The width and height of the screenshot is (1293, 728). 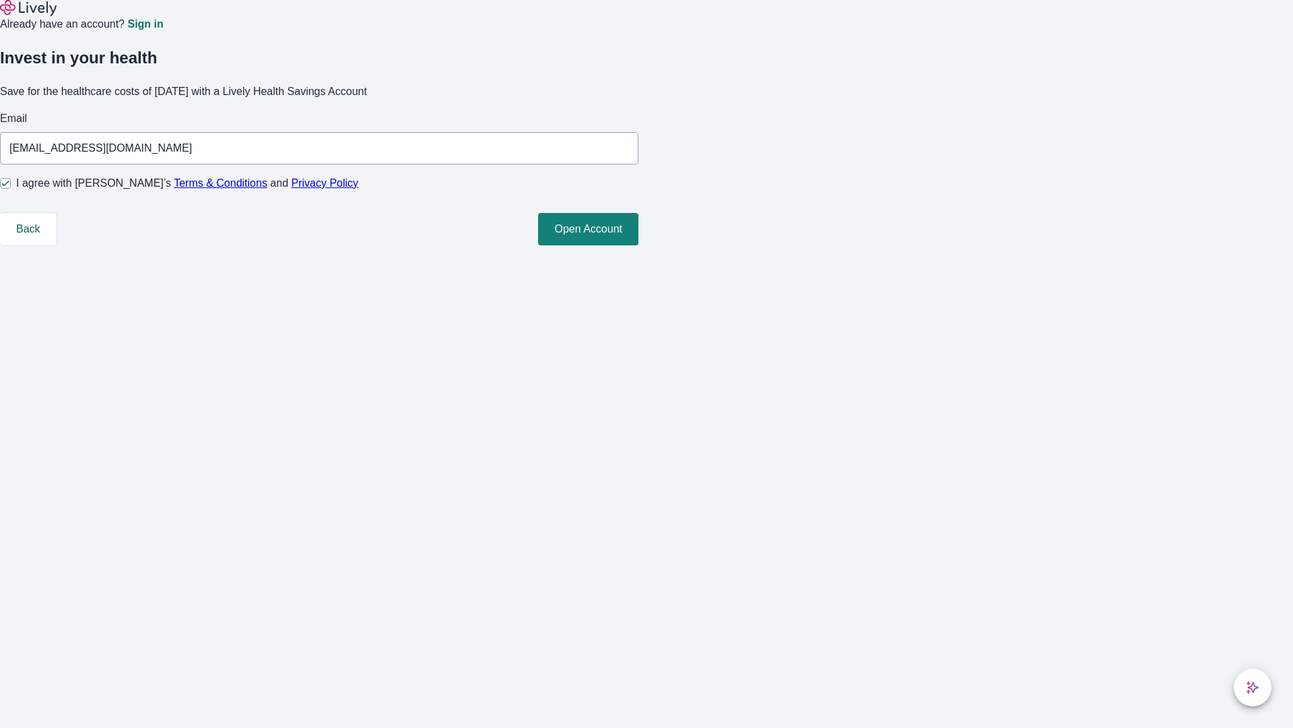 What do you see at coordinates (145, 24) in the screenshot?
I see `div: Sign in` at bounding box center [145, 24].